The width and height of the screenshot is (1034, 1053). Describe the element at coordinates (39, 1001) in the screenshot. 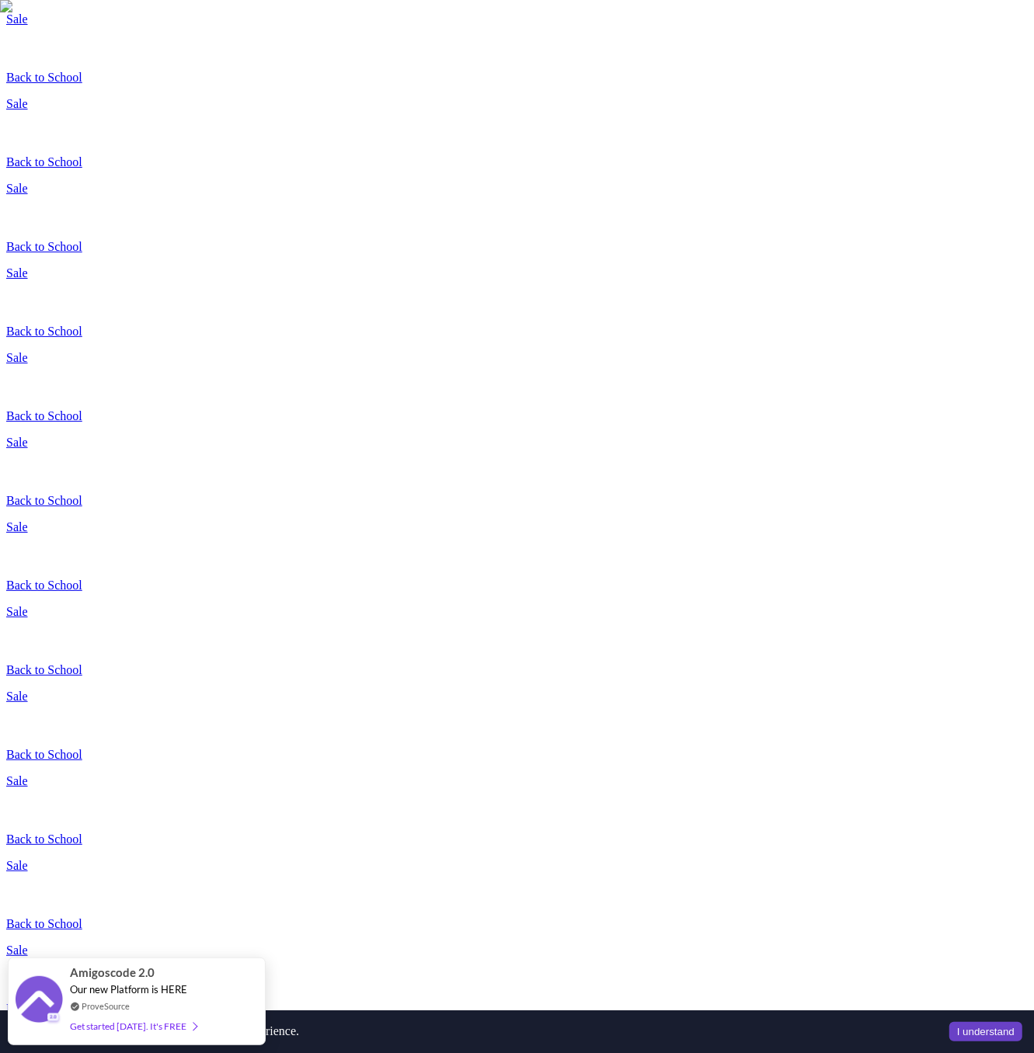

I see `img: provesource social proof notification image` at that location.